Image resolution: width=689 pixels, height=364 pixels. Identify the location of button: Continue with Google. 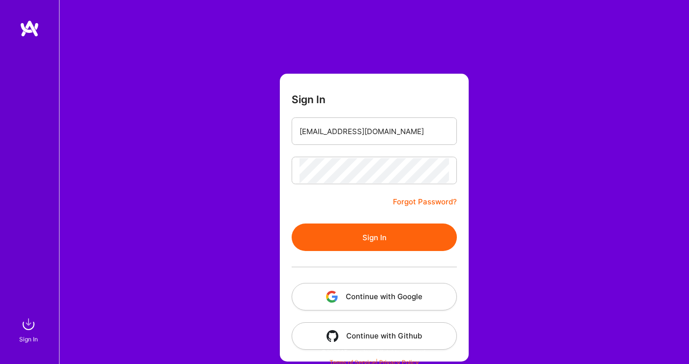
(374, 297).